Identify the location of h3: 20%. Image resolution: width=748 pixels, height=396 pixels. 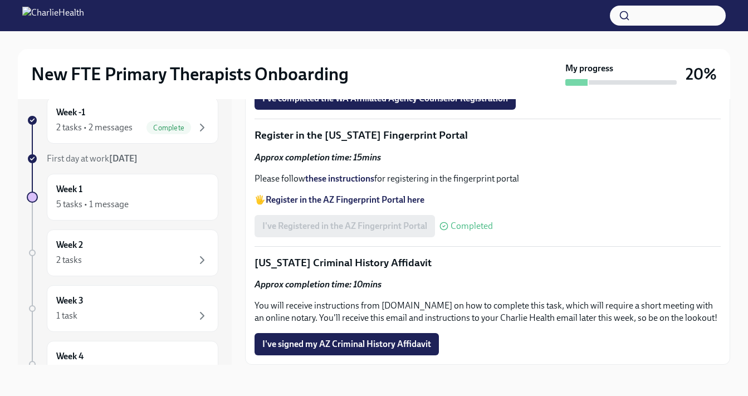
(701, 74).